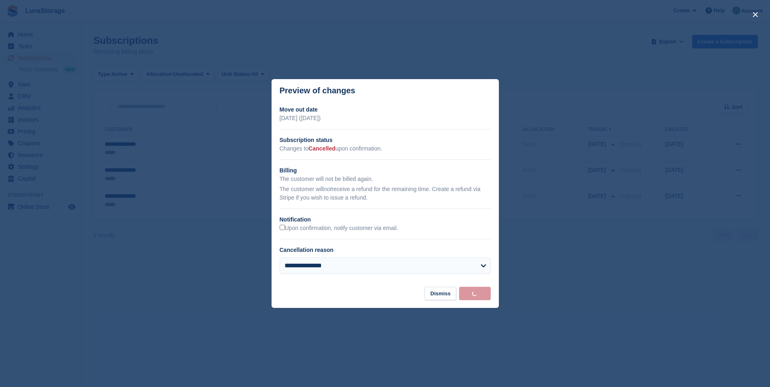 The image size is (770, 387). I want to click on h2: Notification, so click(385, 220).